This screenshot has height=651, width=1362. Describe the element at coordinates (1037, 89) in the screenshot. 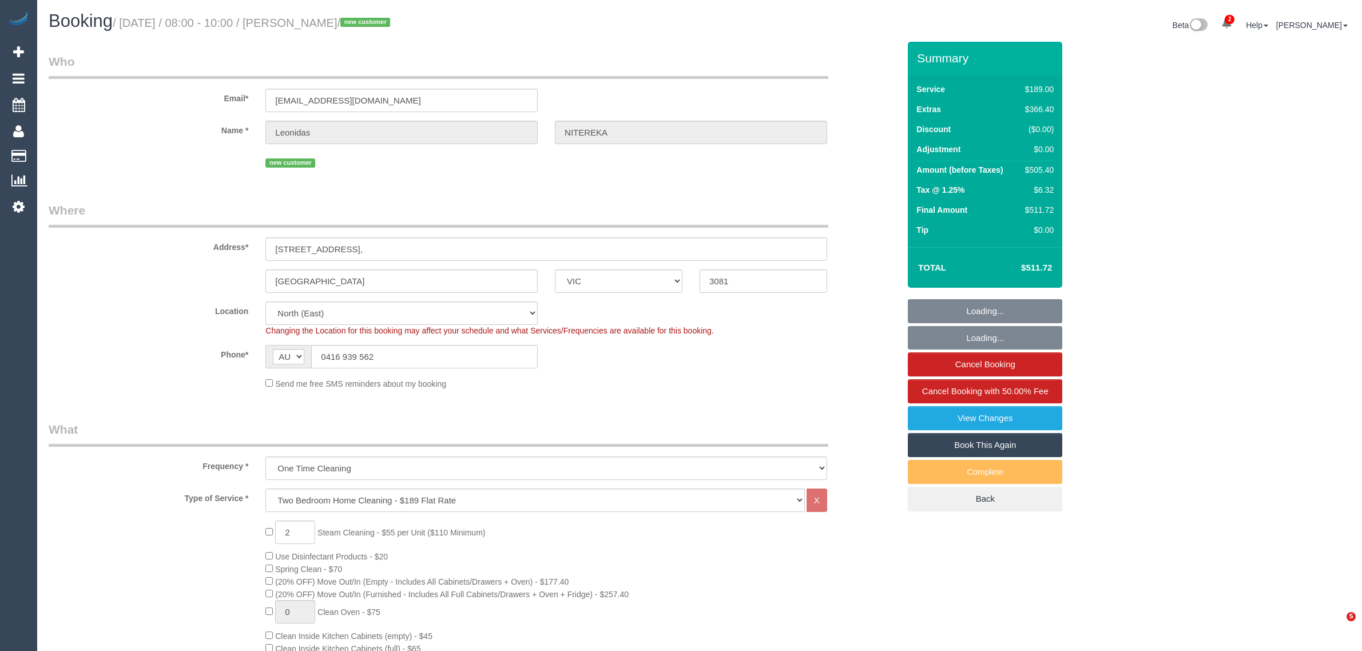

I see `div: $189.00` at that location.